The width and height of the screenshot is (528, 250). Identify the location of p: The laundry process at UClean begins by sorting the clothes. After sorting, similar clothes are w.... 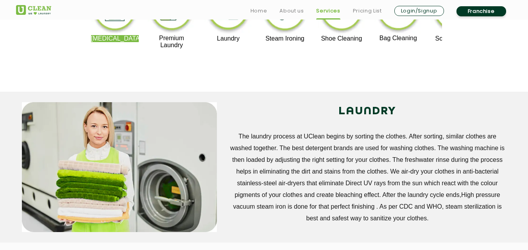
(367, 178).